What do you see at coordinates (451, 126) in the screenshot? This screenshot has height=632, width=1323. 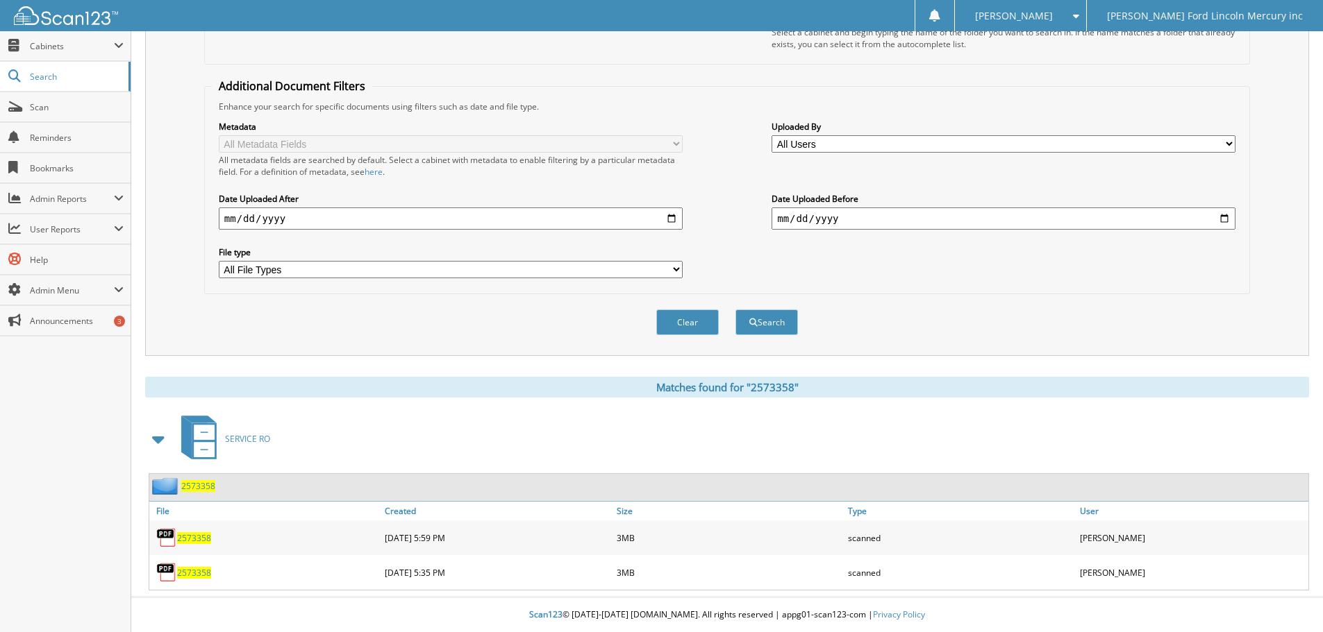 I see `label: Metadata` at bounding box center [451, 126].